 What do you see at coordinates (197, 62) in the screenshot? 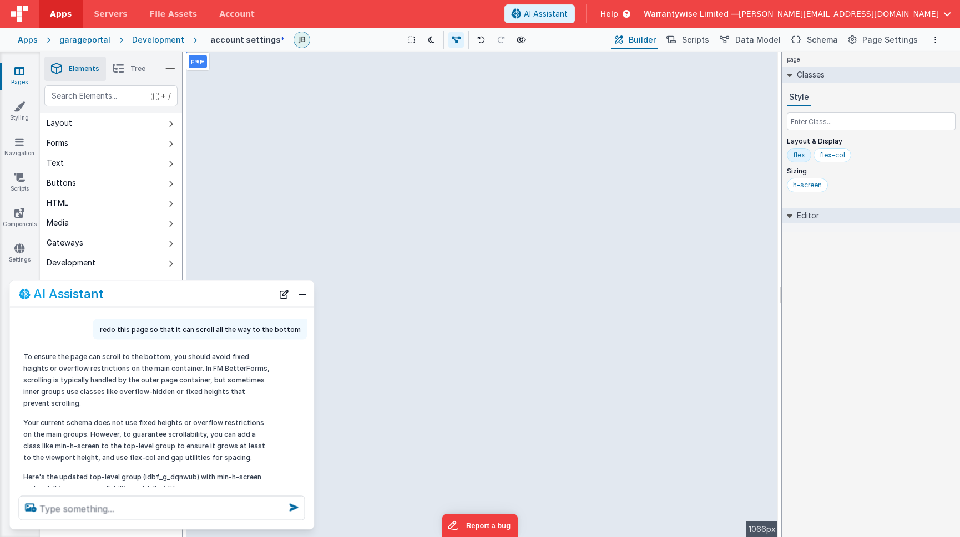
I see `p: page` at bounding box center [197, 62].